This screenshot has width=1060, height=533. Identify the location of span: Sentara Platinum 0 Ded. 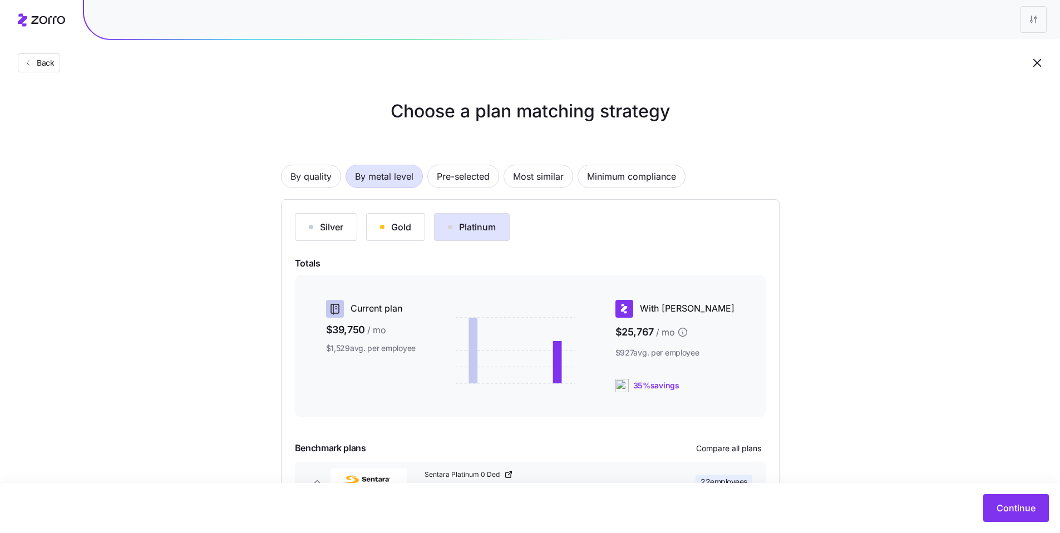
(463, 474).